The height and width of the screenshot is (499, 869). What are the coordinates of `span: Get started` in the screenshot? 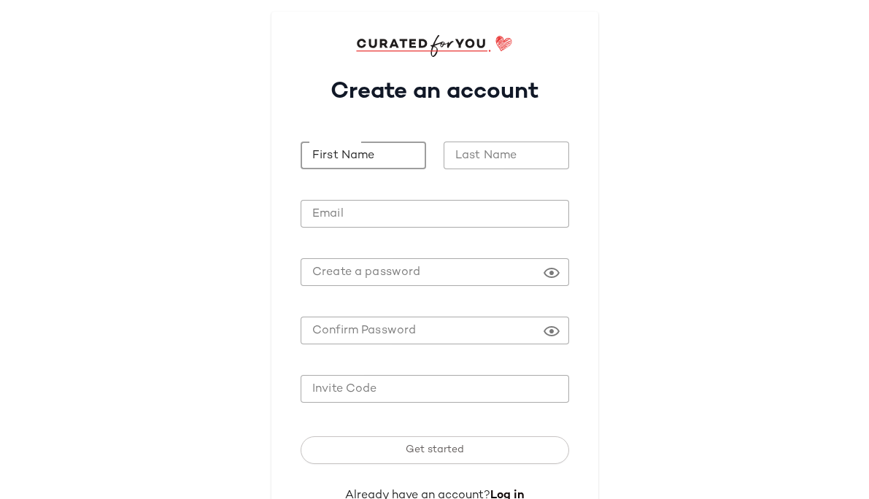 It's located at (434, 450).